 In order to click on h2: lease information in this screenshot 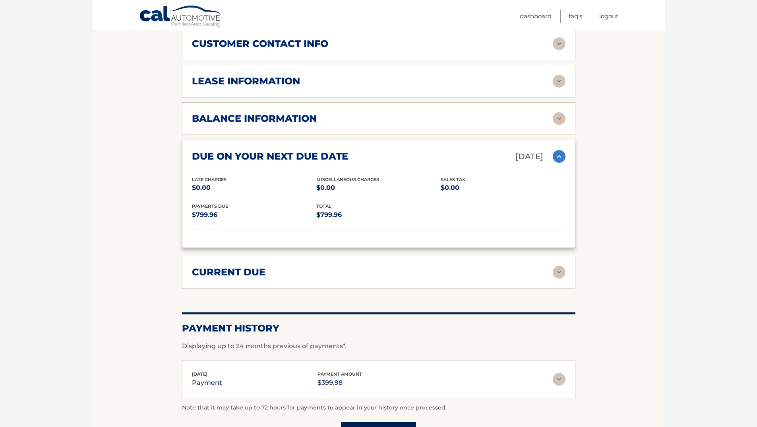, I will do `click(246, 81)`.